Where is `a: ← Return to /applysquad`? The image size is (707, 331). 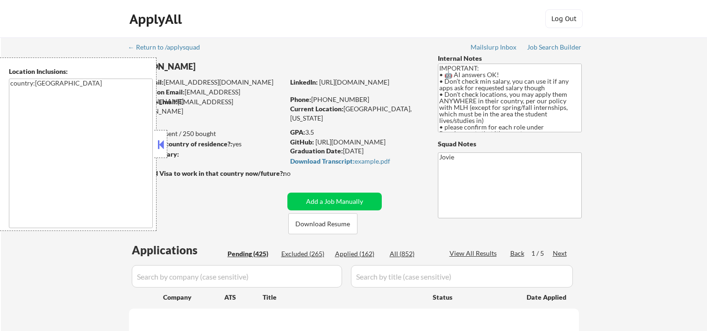
a: ← Return to /applysquad is located at coordinates (168, 48).